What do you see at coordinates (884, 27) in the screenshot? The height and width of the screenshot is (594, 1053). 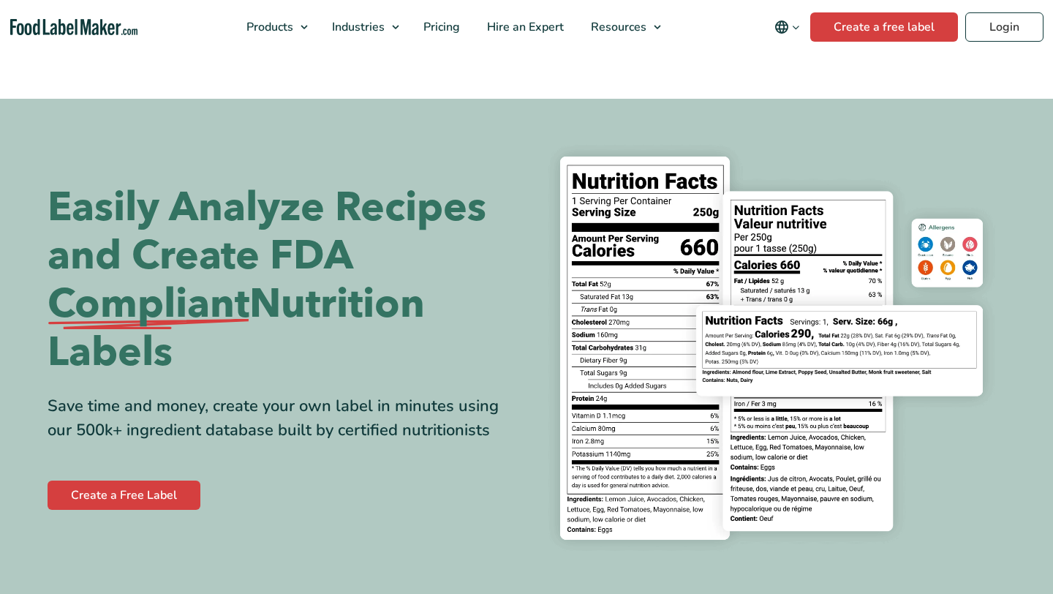 I see `a: Create a free label` at bounding box center [884, 27].